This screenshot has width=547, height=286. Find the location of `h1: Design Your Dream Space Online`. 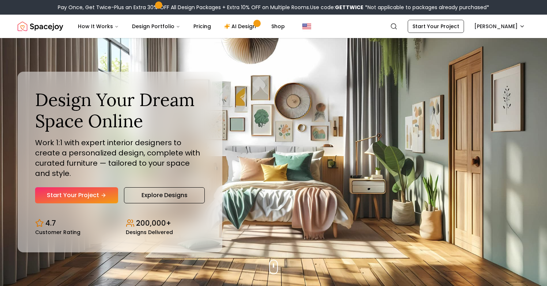

h1: Design Your Dream Space Online is located at coordinates (120, 110).